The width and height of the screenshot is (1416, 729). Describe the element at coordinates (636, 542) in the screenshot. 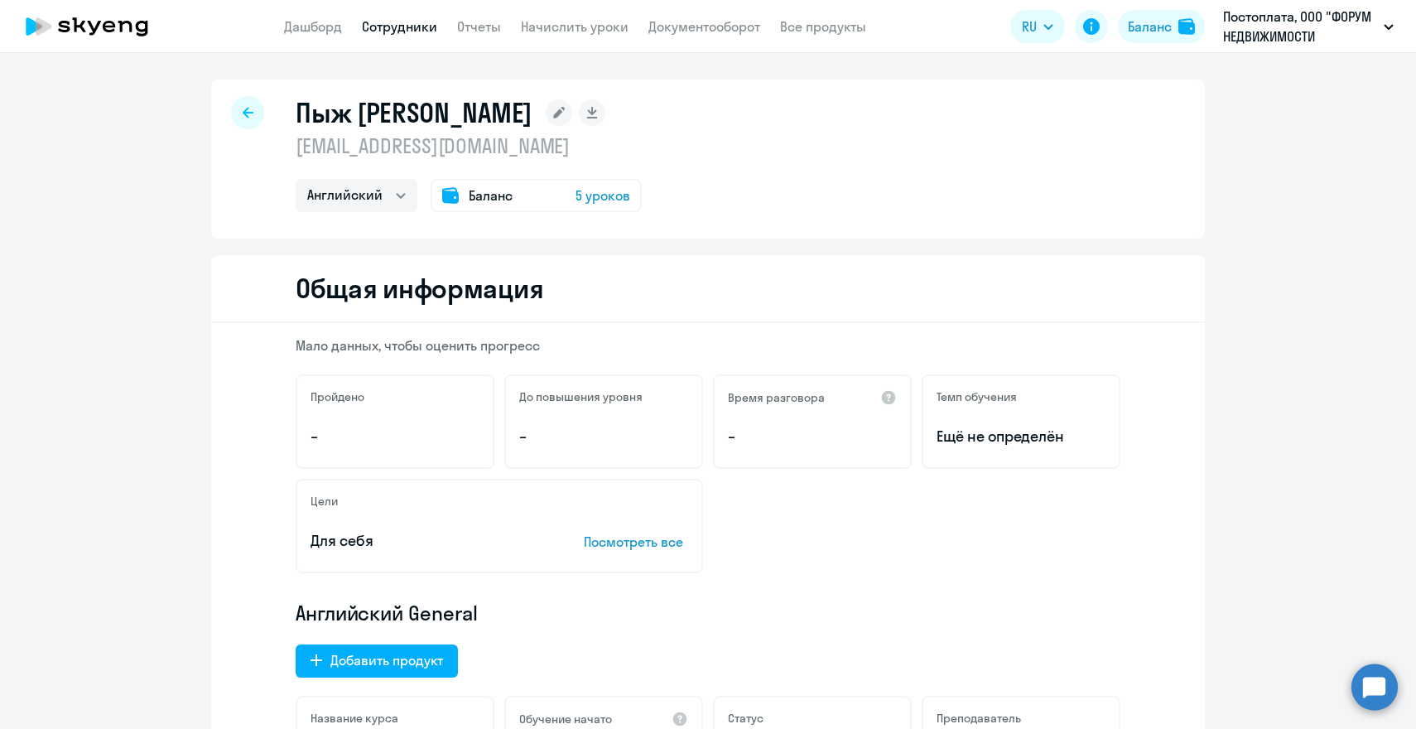

I see `p: Посмотреть все` at that location.